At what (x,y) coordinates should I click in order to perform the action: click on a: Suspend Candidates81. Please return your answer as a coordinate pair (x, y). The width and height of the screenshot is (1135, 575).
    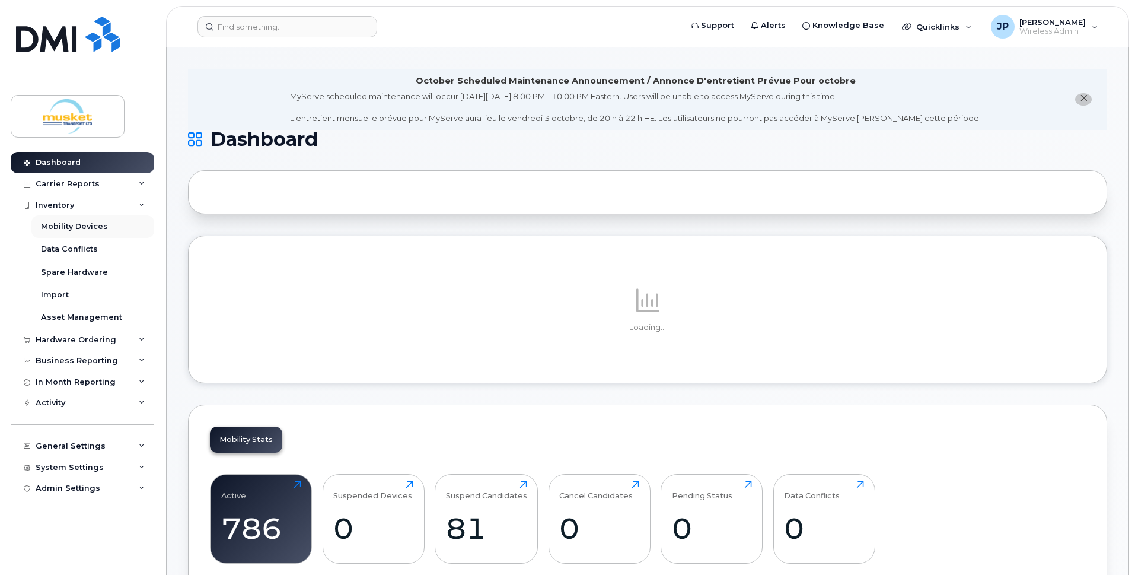
    Looking at the image, I should click on (486, 518).